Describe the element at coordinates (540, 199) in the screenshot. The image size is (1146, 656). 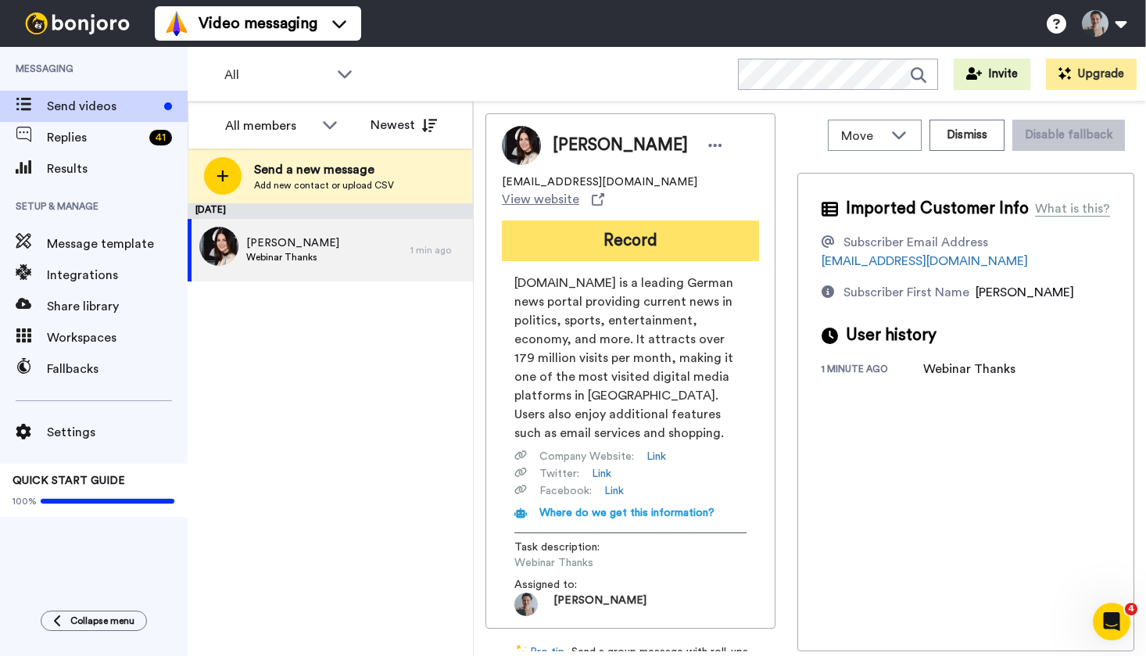
I see `span: View website` at that location.